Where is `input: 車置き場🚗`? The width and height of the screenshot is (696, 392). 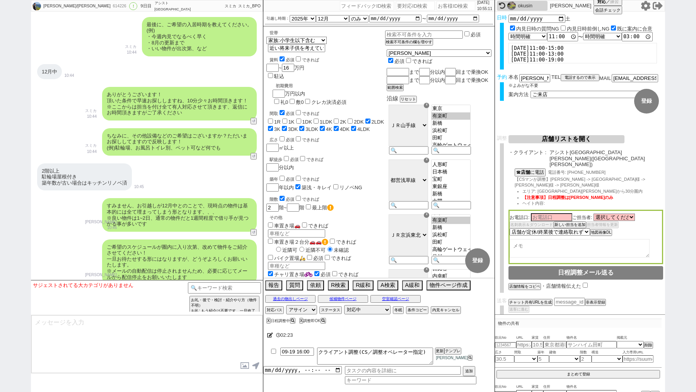 input: 車置き場🚗 is located at coordinates (270, 225).